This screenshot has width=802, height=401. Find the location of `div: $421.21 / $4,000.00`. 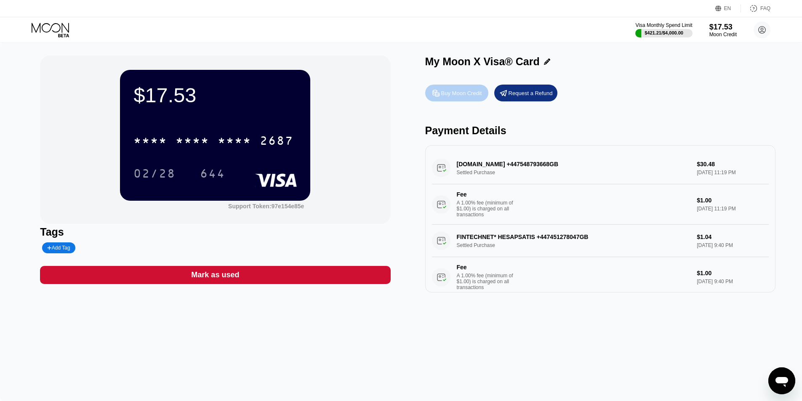

div: $421.21 / $4,000.00 is located at coordinates (664, 33).